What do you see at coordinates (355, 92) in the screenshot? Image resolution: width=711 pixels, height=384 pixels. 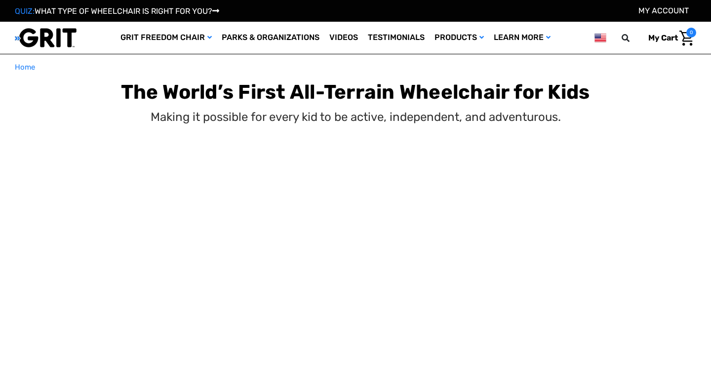 I see `b: The World’s First All-Terrain Wheelchair for Kids` at bounding box center [355, 92].